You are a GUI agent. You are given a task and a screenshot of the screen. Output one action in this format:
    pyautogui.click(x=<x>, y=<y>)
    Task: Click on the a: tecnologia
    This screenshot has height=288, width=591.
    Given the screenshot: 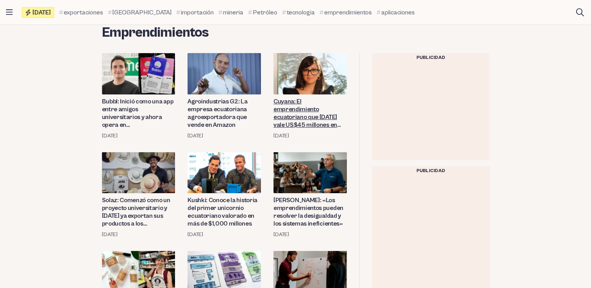 What is the action you would take?
    pyautogui.click(x=299, y=13)
    